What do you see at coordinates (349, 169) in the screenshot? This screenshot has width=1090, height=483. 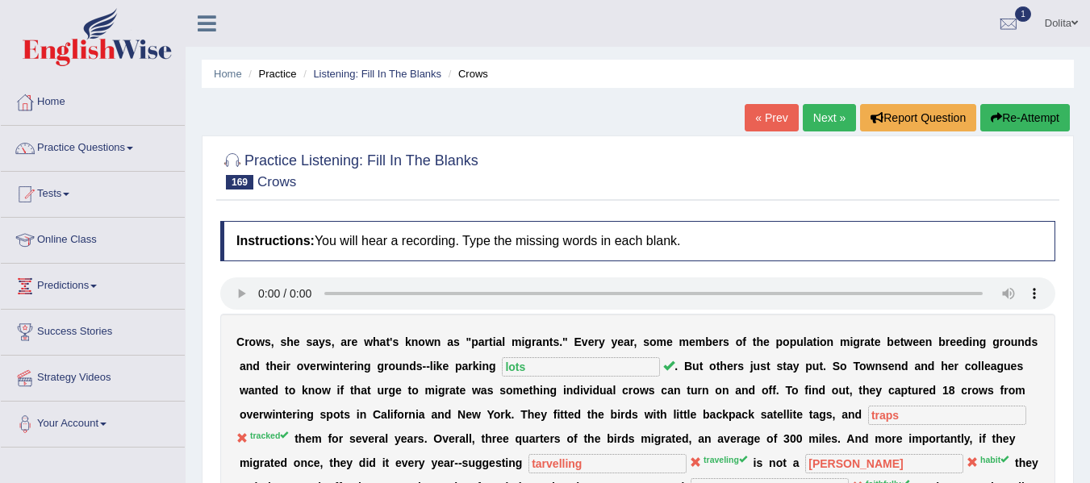 I see `h2: Practice Listening: Fill In The Blanks` at bounding box center [349, 169].